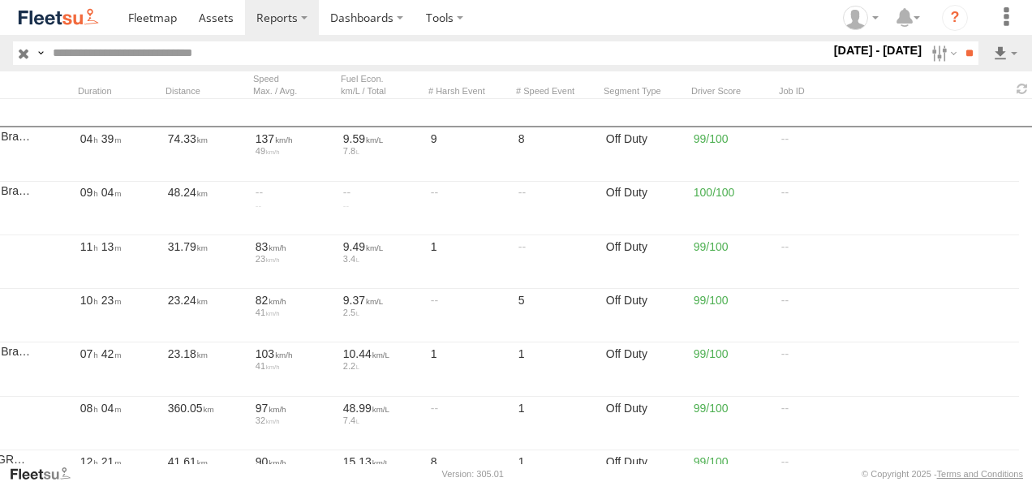 The image size is (1032, 482). What do you see at coordinates (732, 209) in the screenshot?
I see `div: 100/100` at bounding box center [732, 209].